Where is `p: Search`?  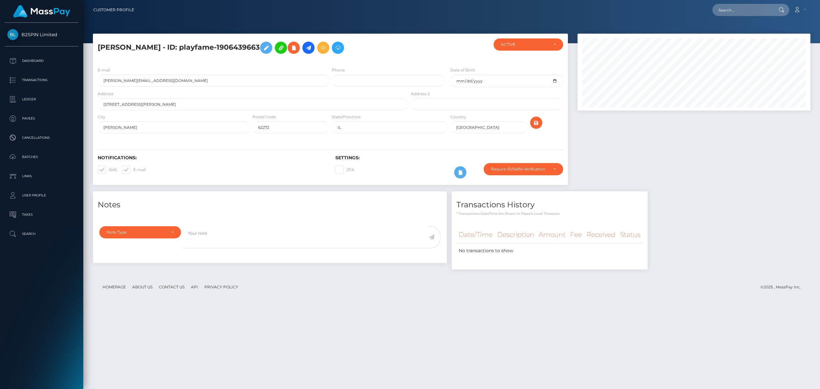 p: Search is located at coordinates (42, 234).